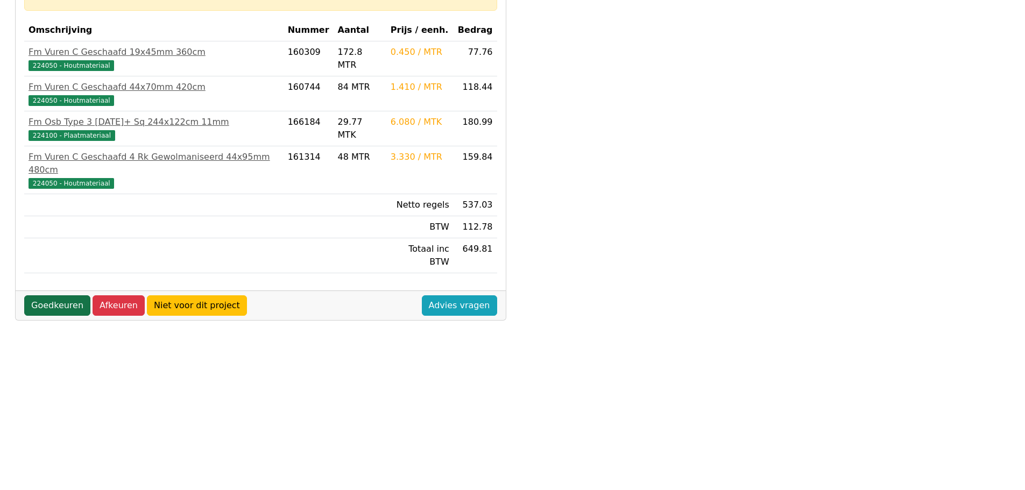  What do you see at coordinates (475, 59) in the screenshot?
I see `td: 77.76` at bounding box center [475, 59].